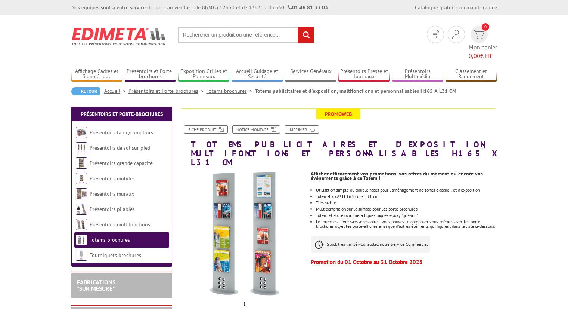 The height and width of the screenshot is (309, 568). Describe the element at coordinates (311, 74) in the screenshot. I see `a: Services Généraux` at that location.